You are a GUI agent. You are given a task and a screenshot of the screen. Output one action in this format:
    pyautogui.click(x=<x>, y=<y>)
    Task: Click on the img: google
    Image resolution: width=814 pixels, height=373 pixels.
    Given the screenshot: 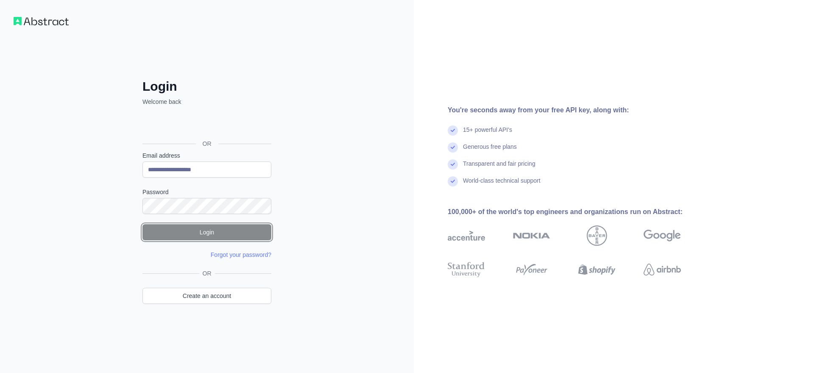 What is the action you would take?
    pyautogui.click(x=662, y=236)
    